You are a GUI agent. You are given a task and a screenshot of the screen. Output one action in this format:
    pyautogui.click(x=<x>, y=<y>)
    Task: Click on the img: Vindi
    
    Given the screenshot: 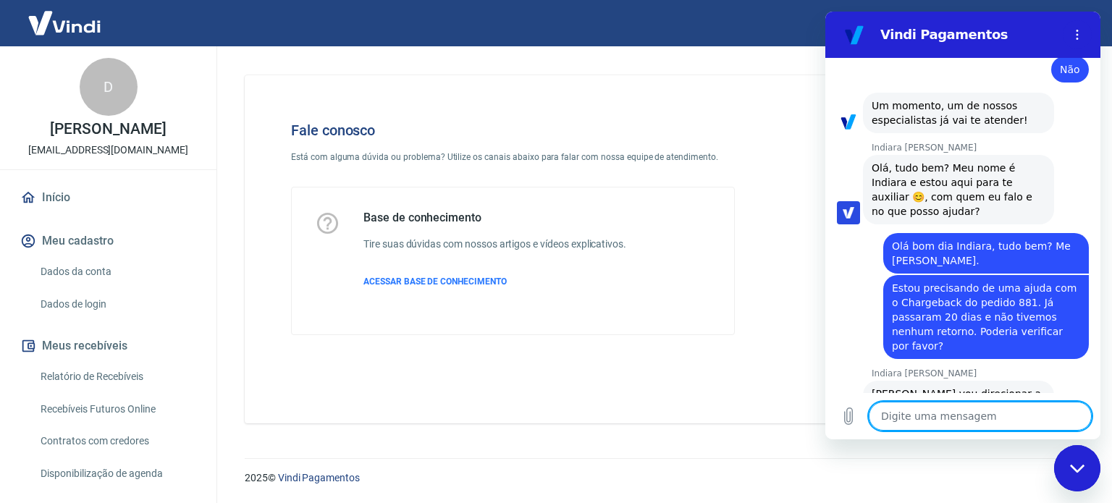 What is the action you would take?
    pyautogui.click(x=64, y=22)
    